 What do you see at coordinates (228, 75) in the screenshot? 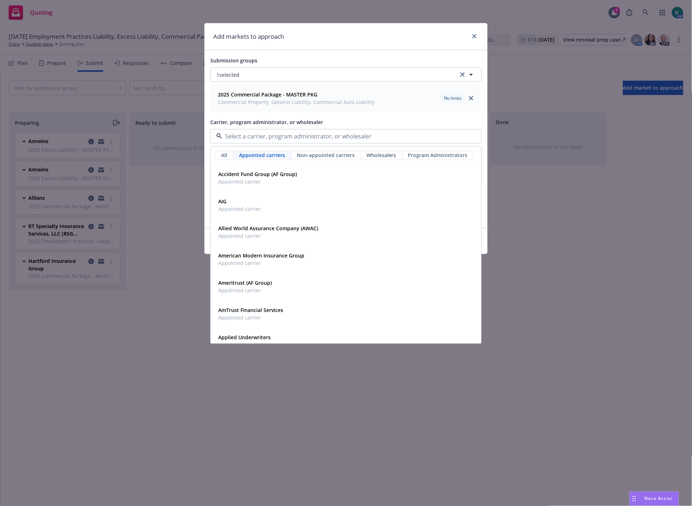
I see `span: 1 selected` at bounding box center [228, 75].